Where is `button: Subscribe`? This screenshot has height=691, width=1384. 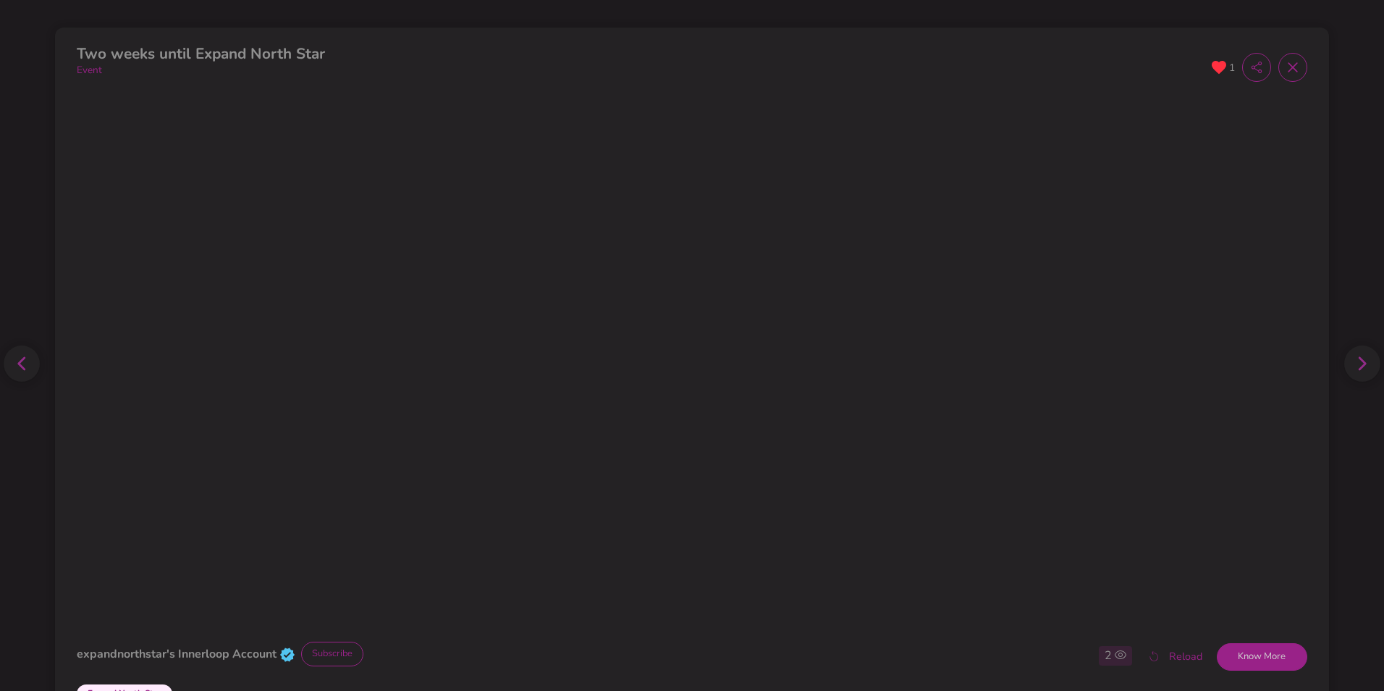 button: Subscribe is located at coordinates (332, 653).